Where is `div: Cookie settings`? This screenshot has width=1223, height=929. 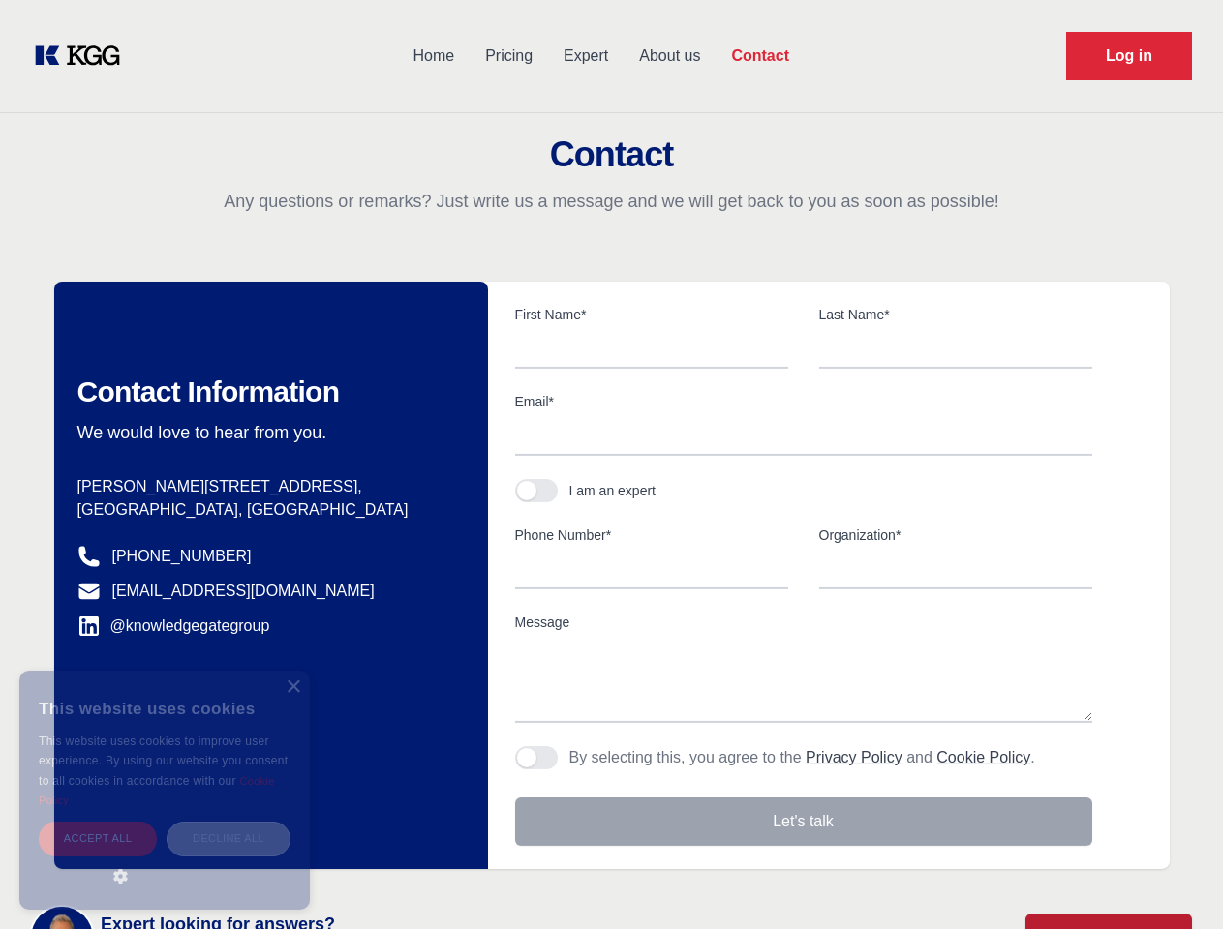 div: Cookie settings is located at coordinates (70, 916).